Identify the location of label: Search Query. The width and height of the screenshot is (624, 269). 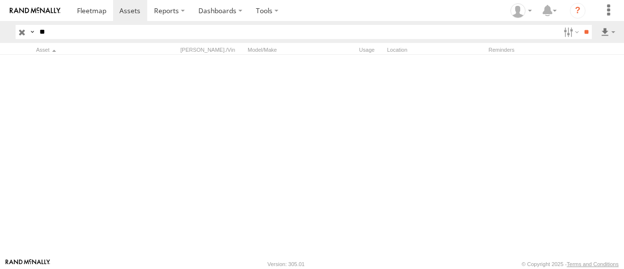
(32, 32).